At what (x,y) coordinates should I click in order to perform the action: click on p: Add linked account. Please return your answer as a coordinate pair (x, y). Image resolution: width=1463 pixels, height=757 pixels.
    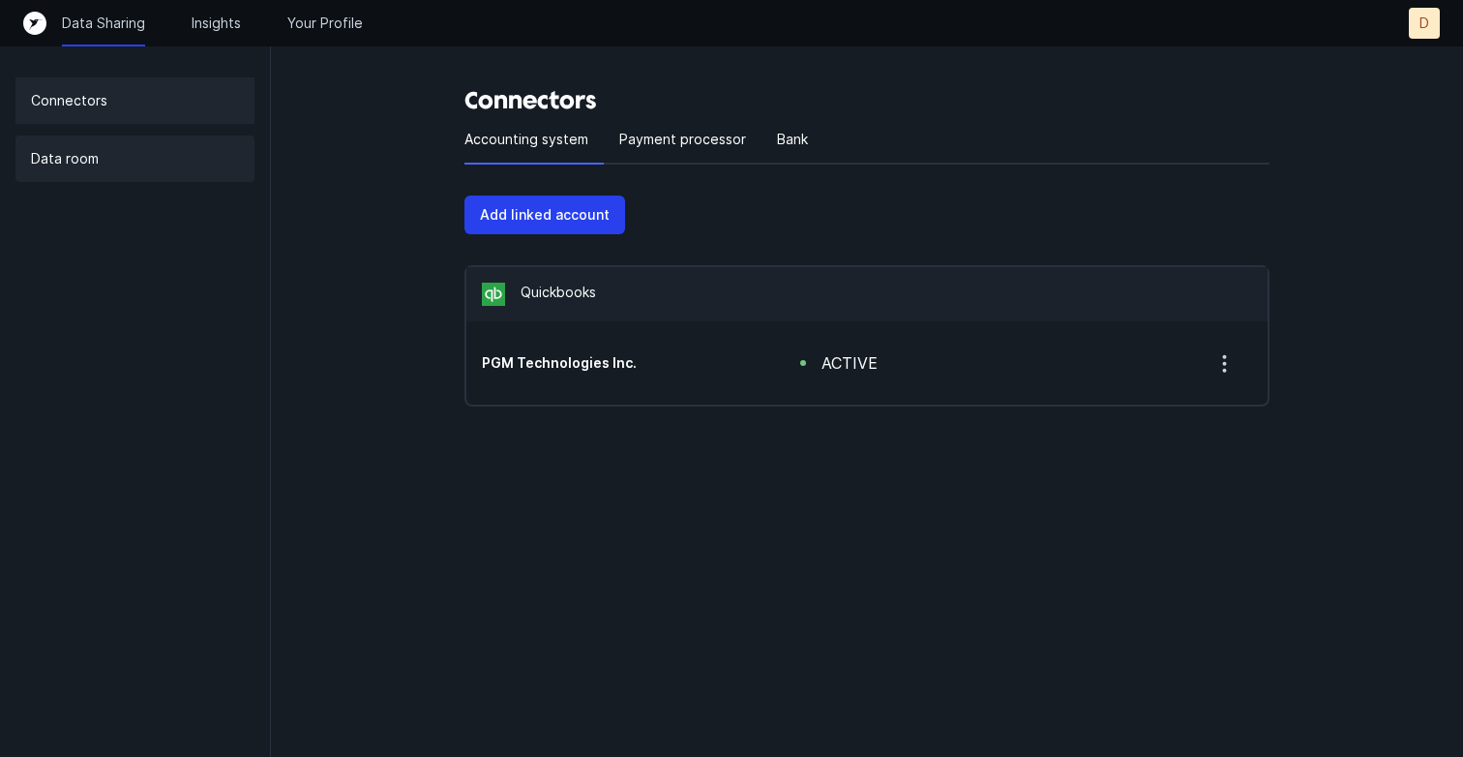
    Looking at the image, I should click on (545, 215).